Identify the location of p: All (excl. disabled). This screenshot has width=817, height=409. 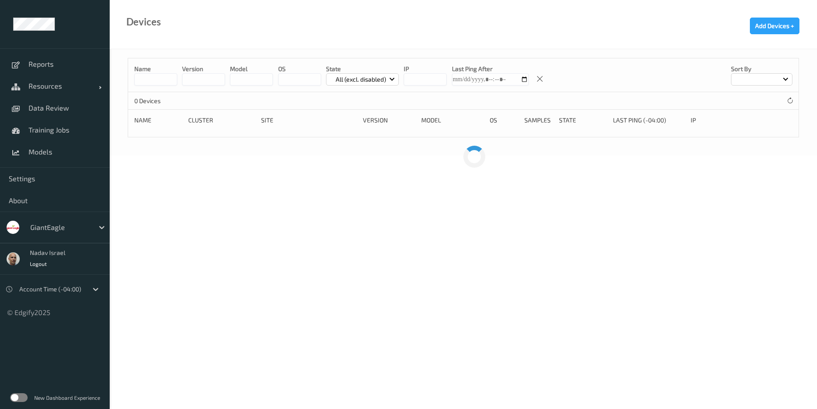
(361, 79).